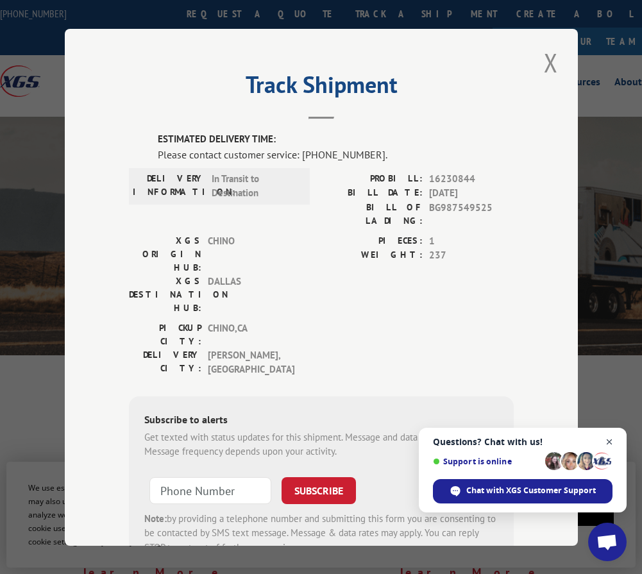 This screenshot has height=574, width=642. I want to click on label: PICKUP CITY:, so click(165, 334).